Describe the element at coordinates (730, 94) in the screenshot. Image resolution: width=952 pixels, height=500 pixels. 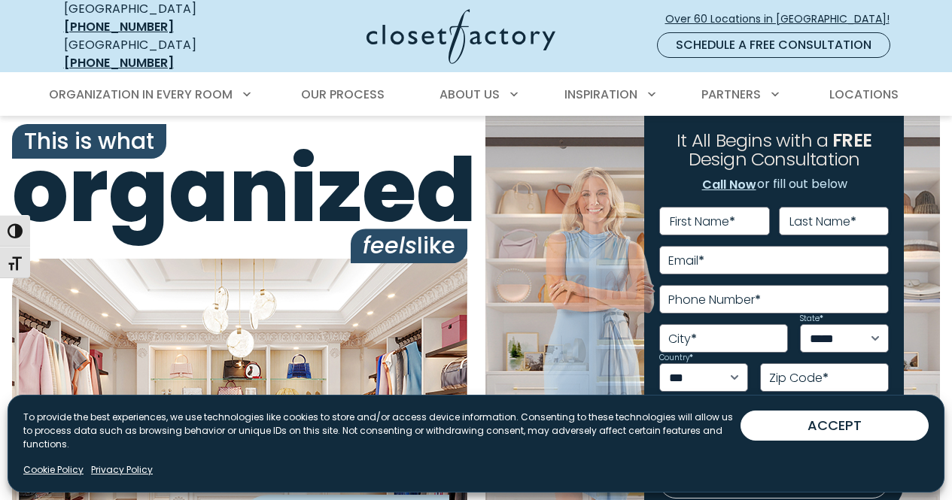
I see `span: Partners` at that location.